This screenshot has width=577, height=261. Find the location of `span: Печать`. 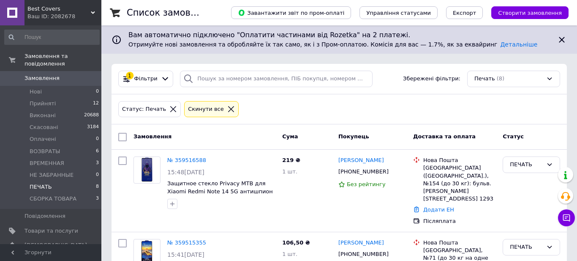

span: Печать is located at coordinates (484, 79).